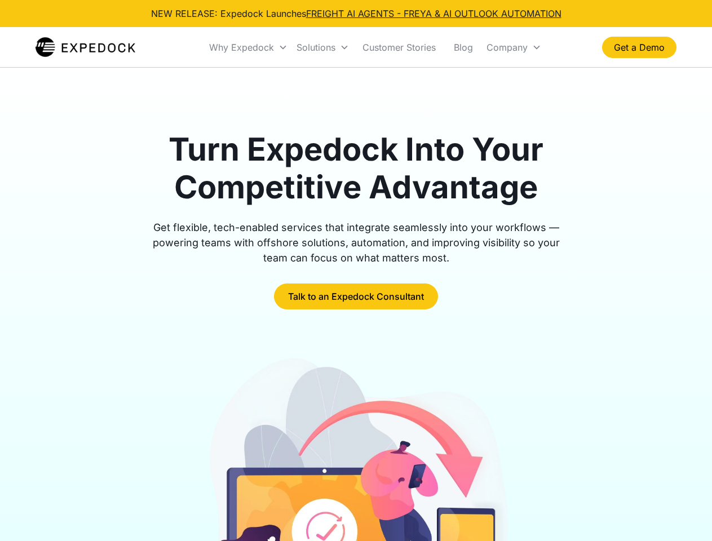  What do you see at coordinates (399, 47) in the screenshot?
I see `a: Customer Stories` at bounding box center [399, 47].